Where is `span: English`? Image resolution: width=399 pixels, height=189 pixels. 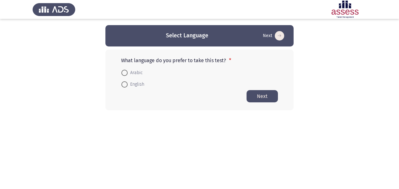
span: English is located at coordinates (136, 84).